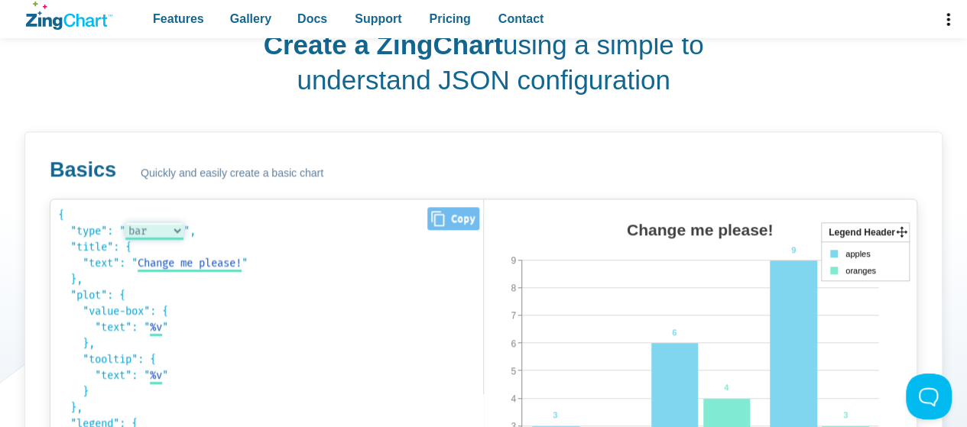 The height and width of the screenshot is (427, 967). Describe the element at coordinates (69, 15) in the screenshot. I see `a: ZingChart Logo. Click to return to the homepage` at that location.